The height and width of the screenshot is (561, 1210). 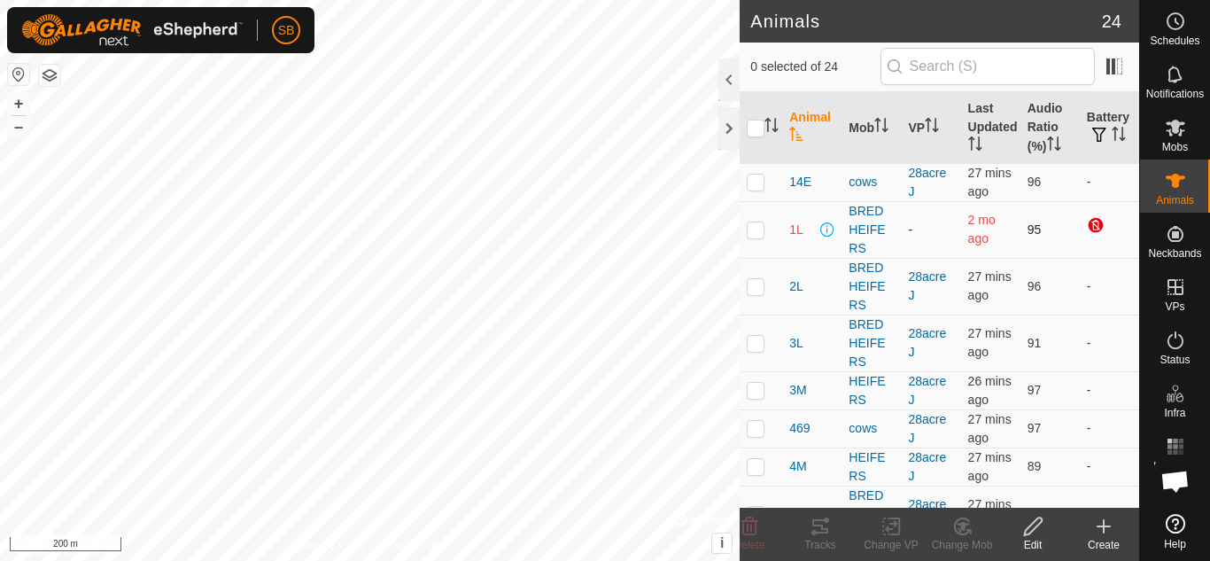 What do you see at coordinates (132, 30) in the screenshot?
I see `img: Gallagher Logo` at bounding box center [132, 30].